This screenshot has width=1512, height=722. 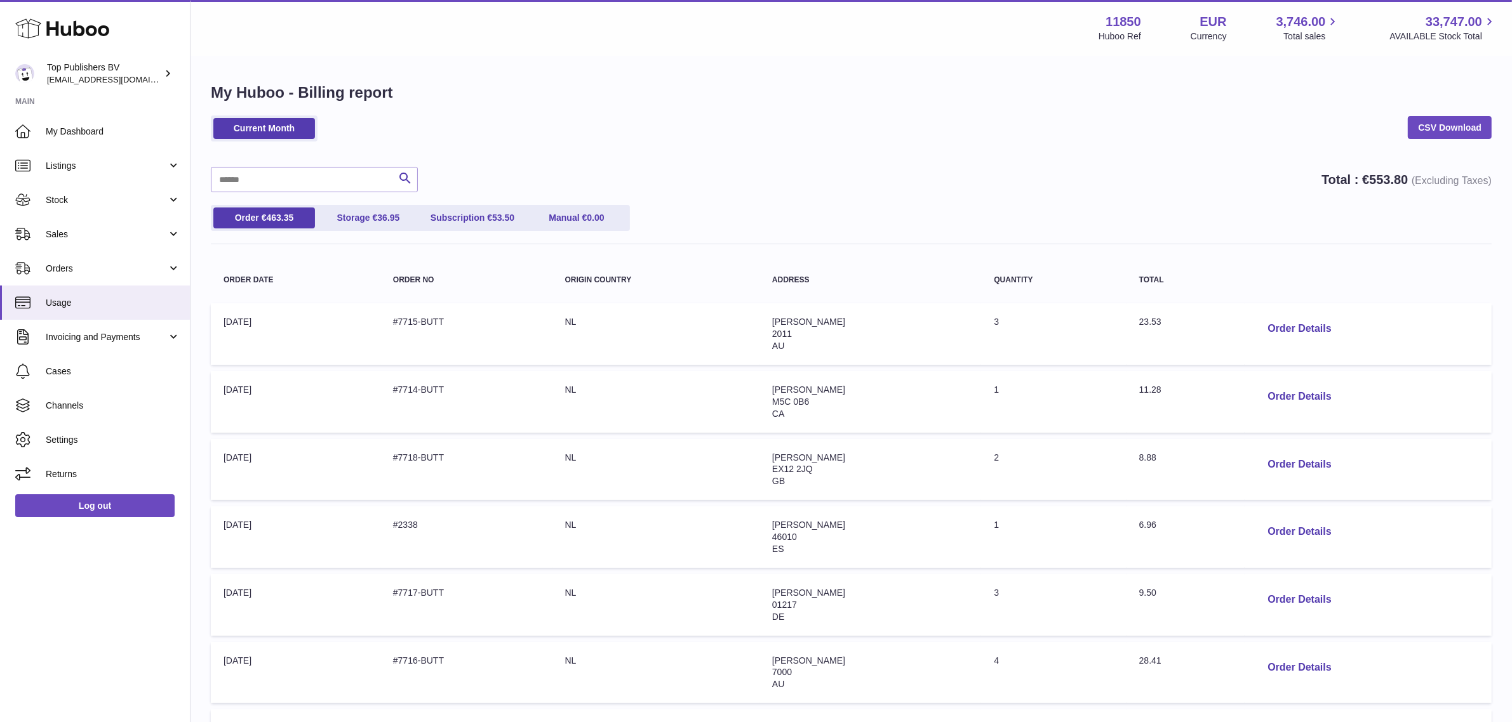 What do you see at coordinates (368, 218) in the screenshot?
I see `a: Storage €36.95` at bounding box center [368, 218].